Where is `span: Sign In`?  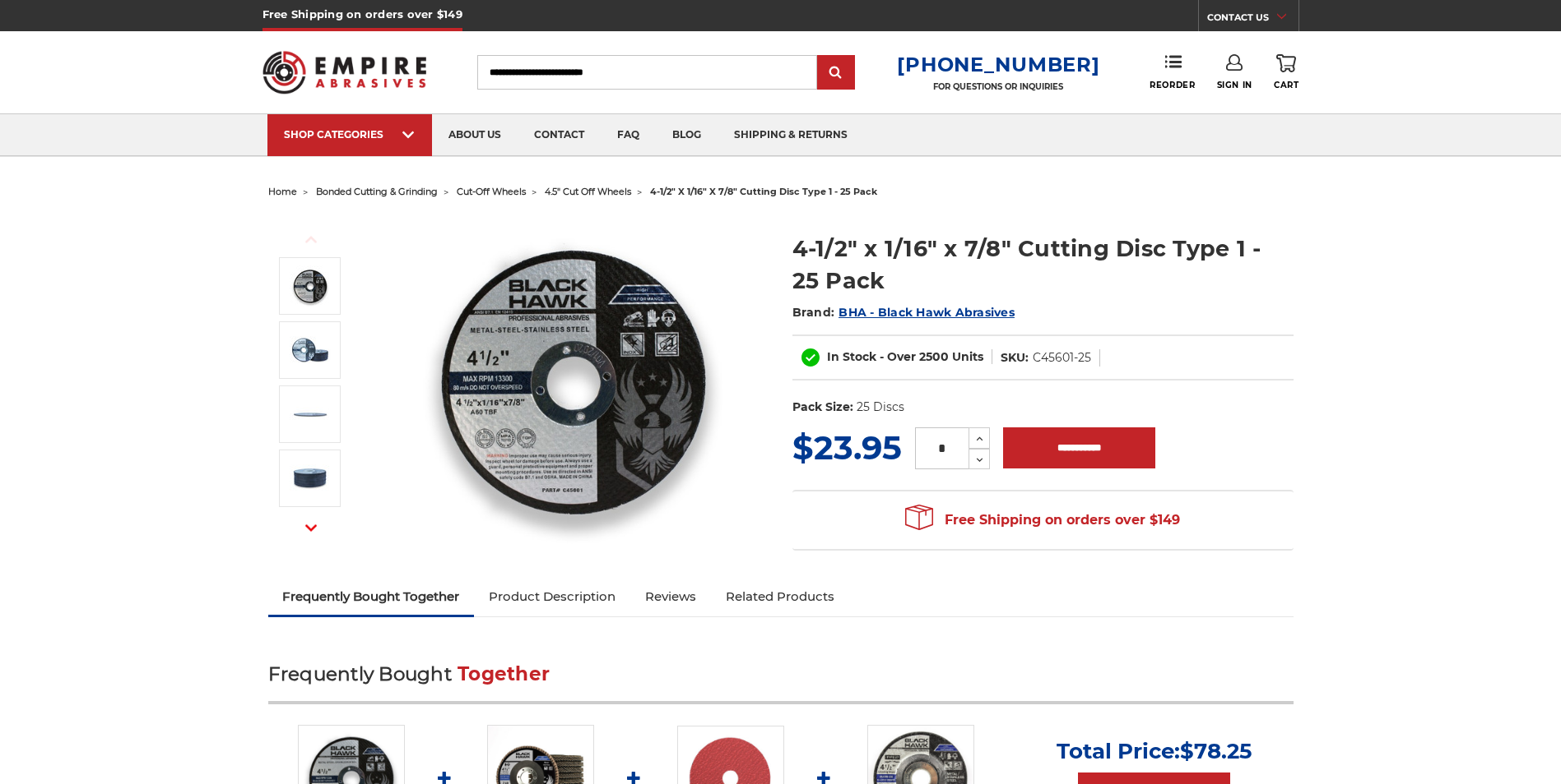 span: Sign In is located at coordinates (1234, 85).